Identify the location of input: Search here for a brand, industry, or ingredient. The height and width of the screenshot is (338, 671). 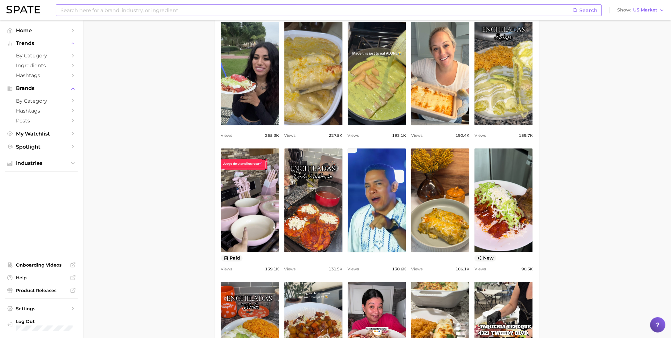
(316, 10).